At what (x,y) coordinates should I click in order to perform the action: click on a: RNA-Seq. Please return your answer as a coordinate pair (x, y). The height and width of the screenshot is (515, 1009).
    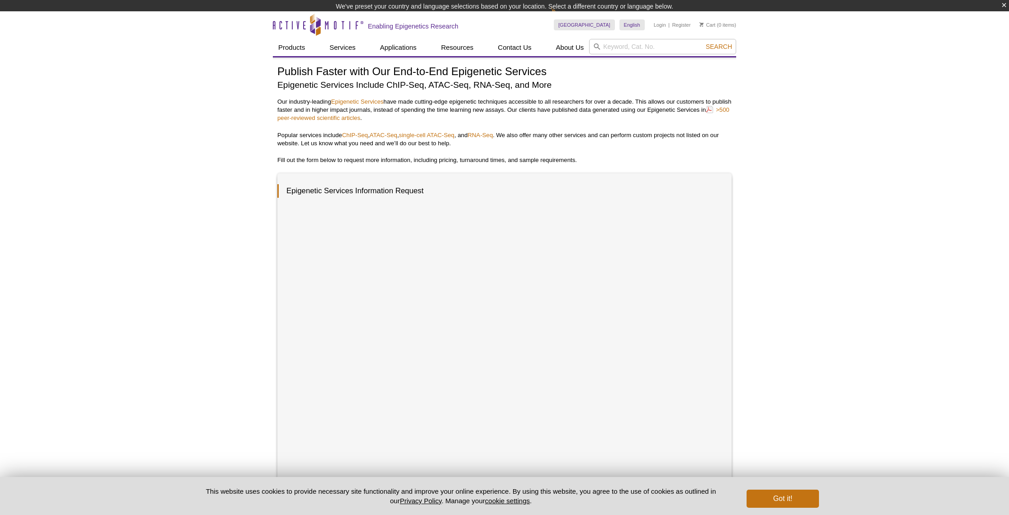
    Looking at the image, I should click on (481, 135).